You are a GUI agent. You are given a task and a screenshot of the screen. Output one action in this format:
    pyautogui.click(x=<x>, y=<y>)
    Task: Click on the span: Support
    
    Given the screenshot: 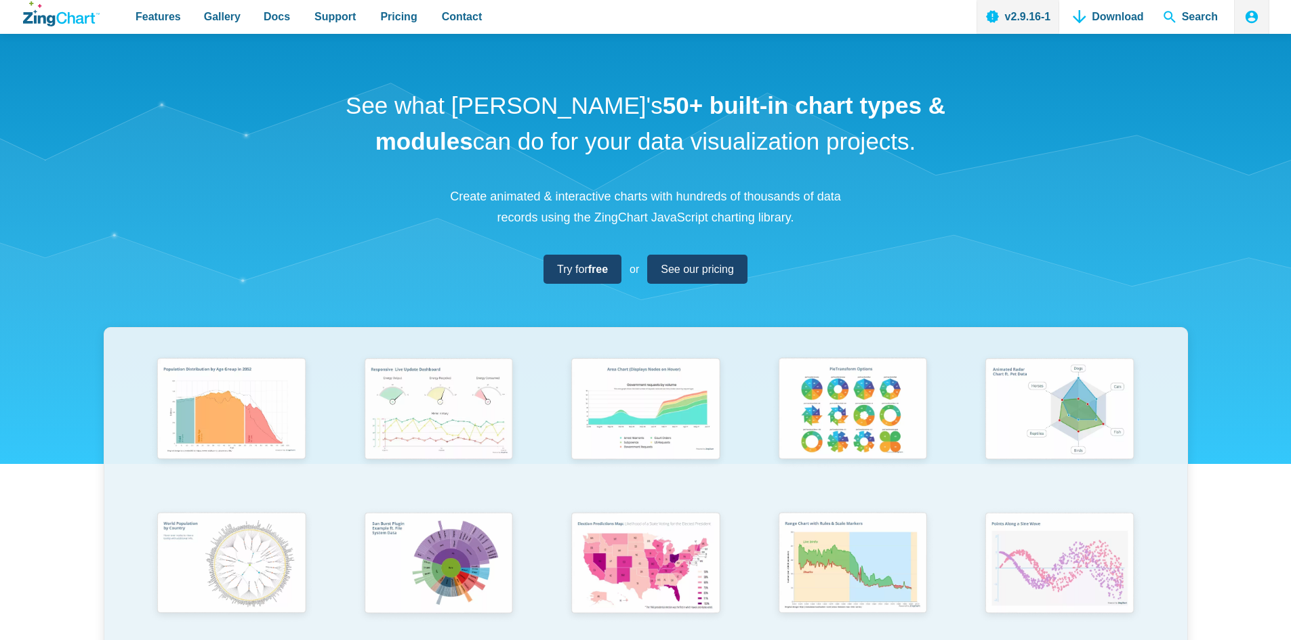 What is the action you would take?
    pyautogui.click(x=335, y=16)
    